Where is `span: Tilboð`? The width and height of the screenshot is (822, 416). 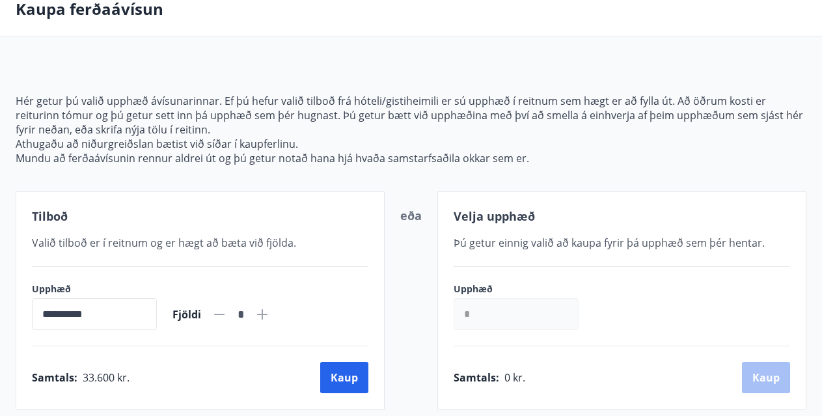
span: Tilboð is located at coordinates (49, 216).